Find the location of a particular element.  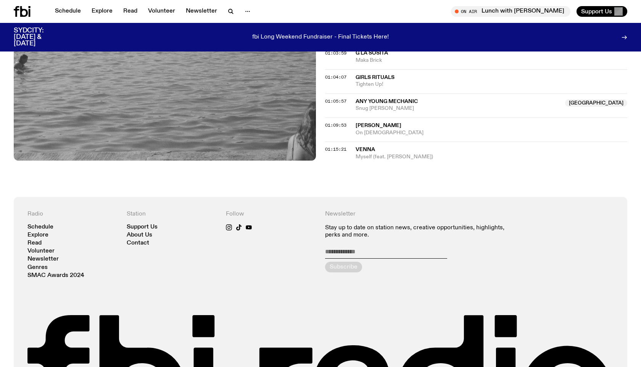

span: Any Young Mechanic is located at coordinates (386, 101).